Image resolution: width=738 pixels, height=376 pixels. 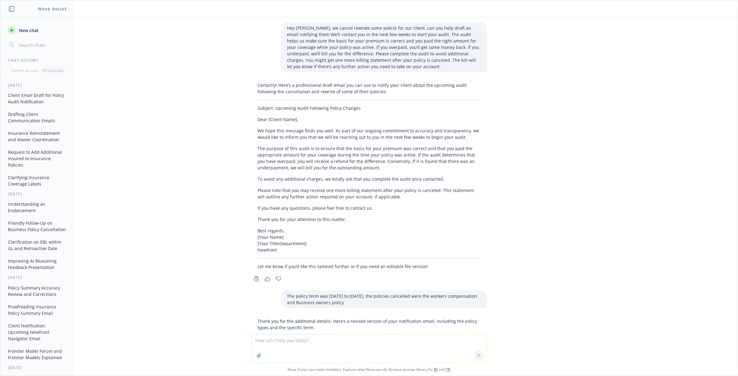 I want to click on h1: Nova Assist, so click(x=52, y=9).